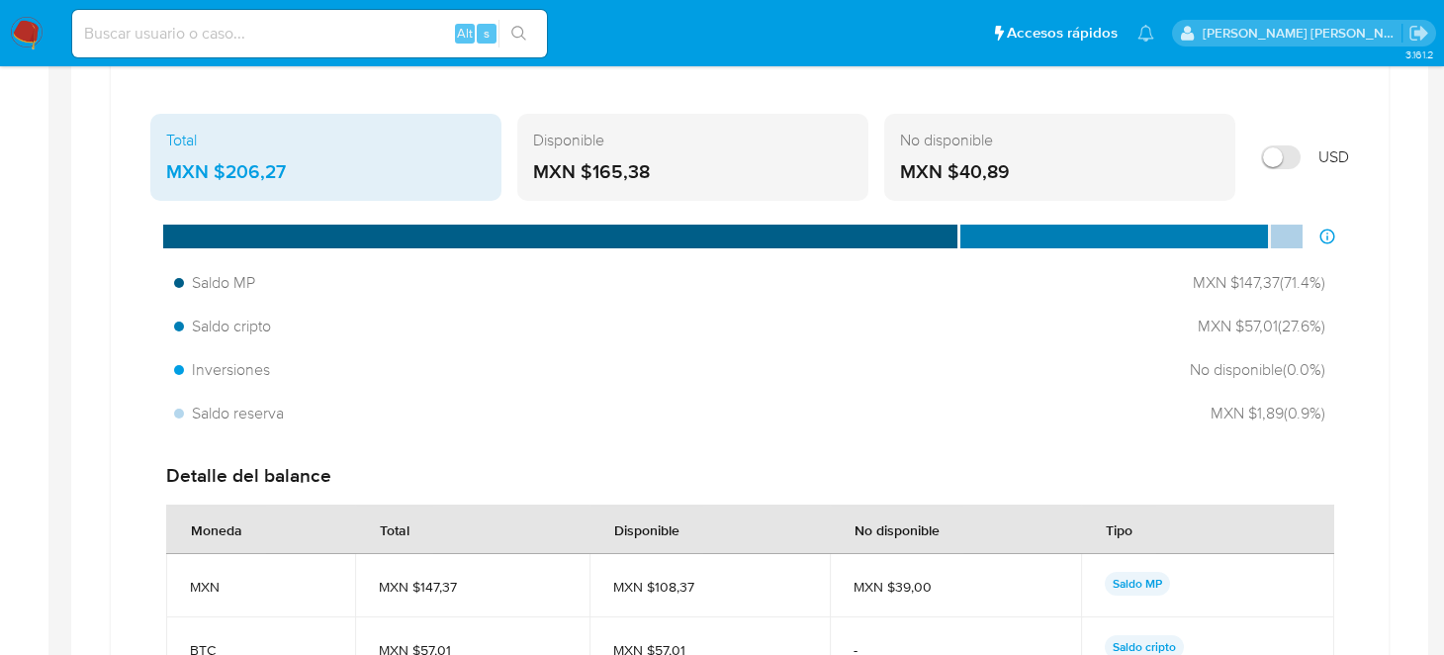  I want to click on button: search-icon, so click(518, 34).